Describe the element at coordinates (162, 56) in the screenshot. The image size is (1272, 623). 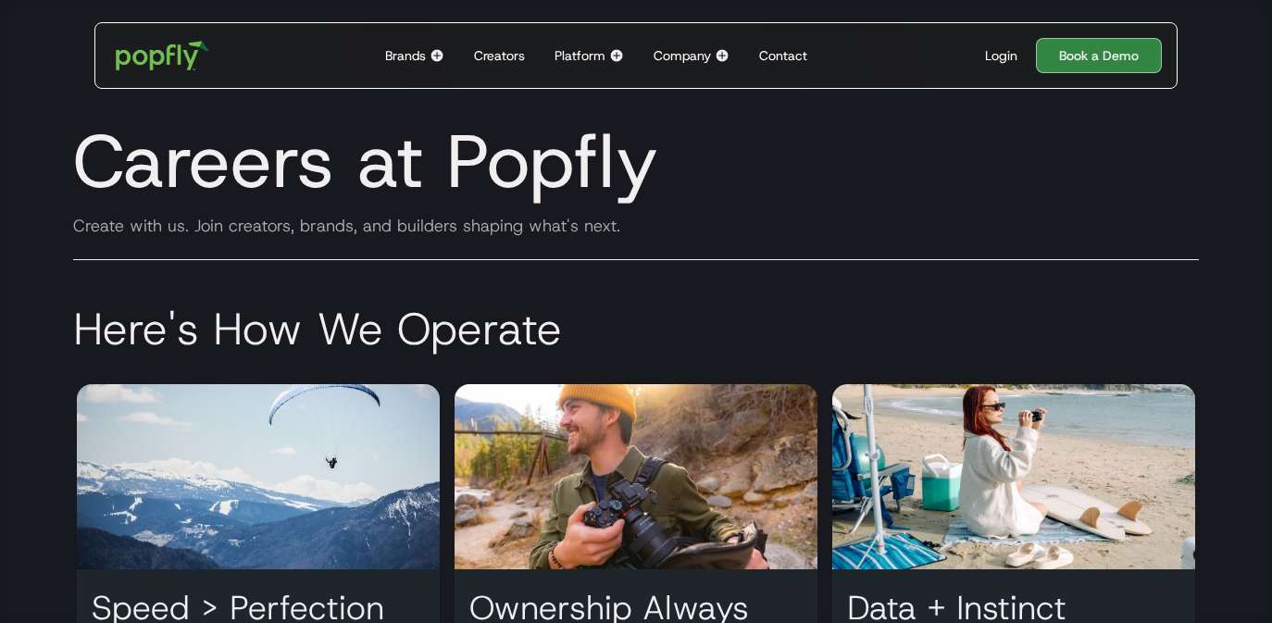
I see `a: home` at that location.